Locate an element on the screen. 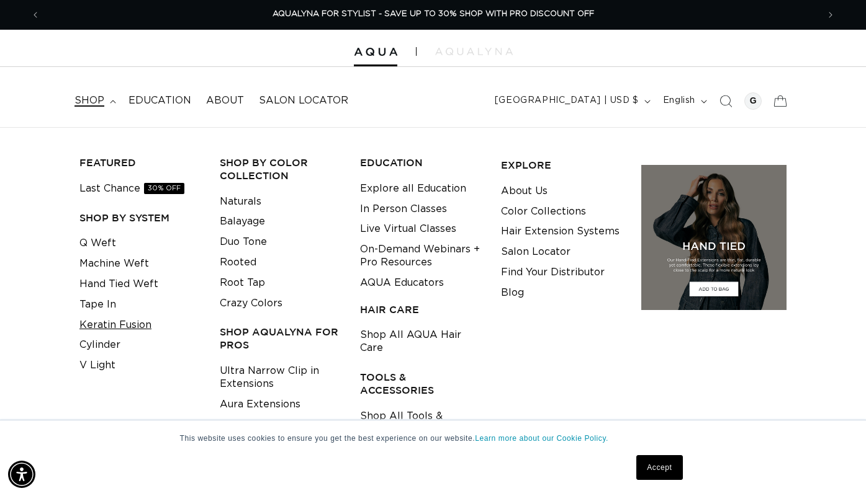  a: Learn more about our Cookie Policy. is located at coordinates (541, 439).